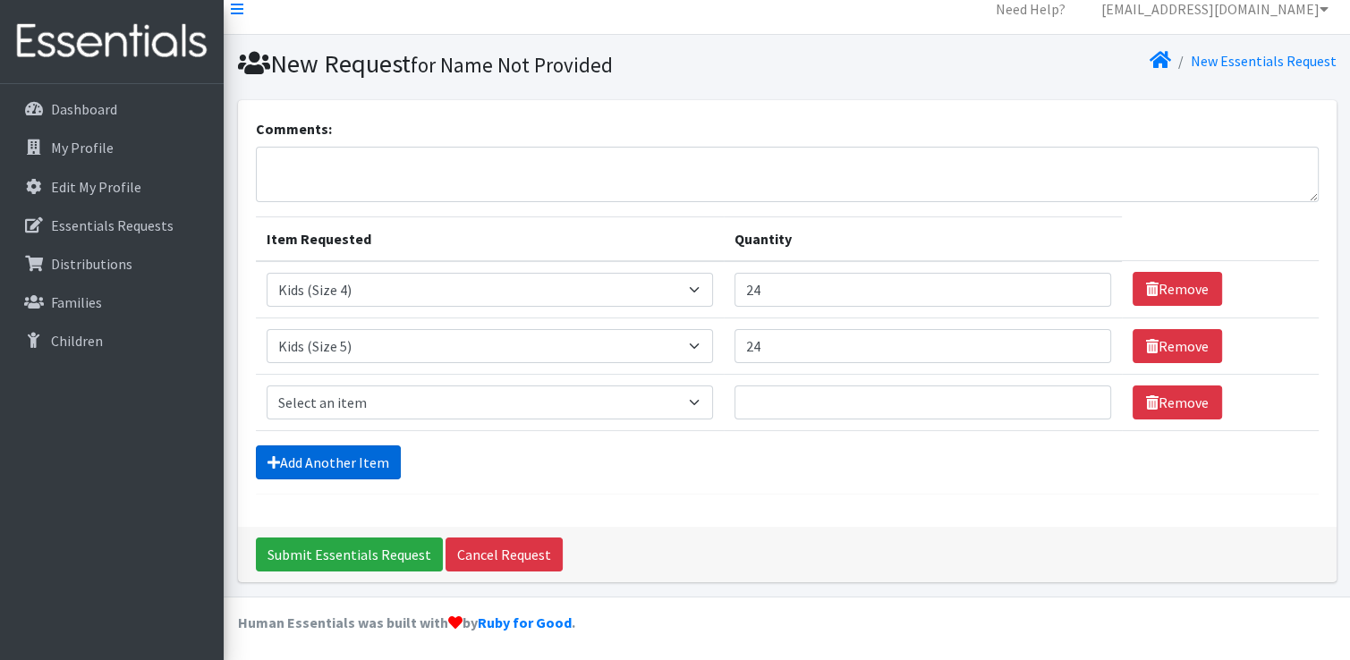  What do you see at coordinates (112, 341) in the screenshot?
I see `a: Children` at bounding box center [112, 341].